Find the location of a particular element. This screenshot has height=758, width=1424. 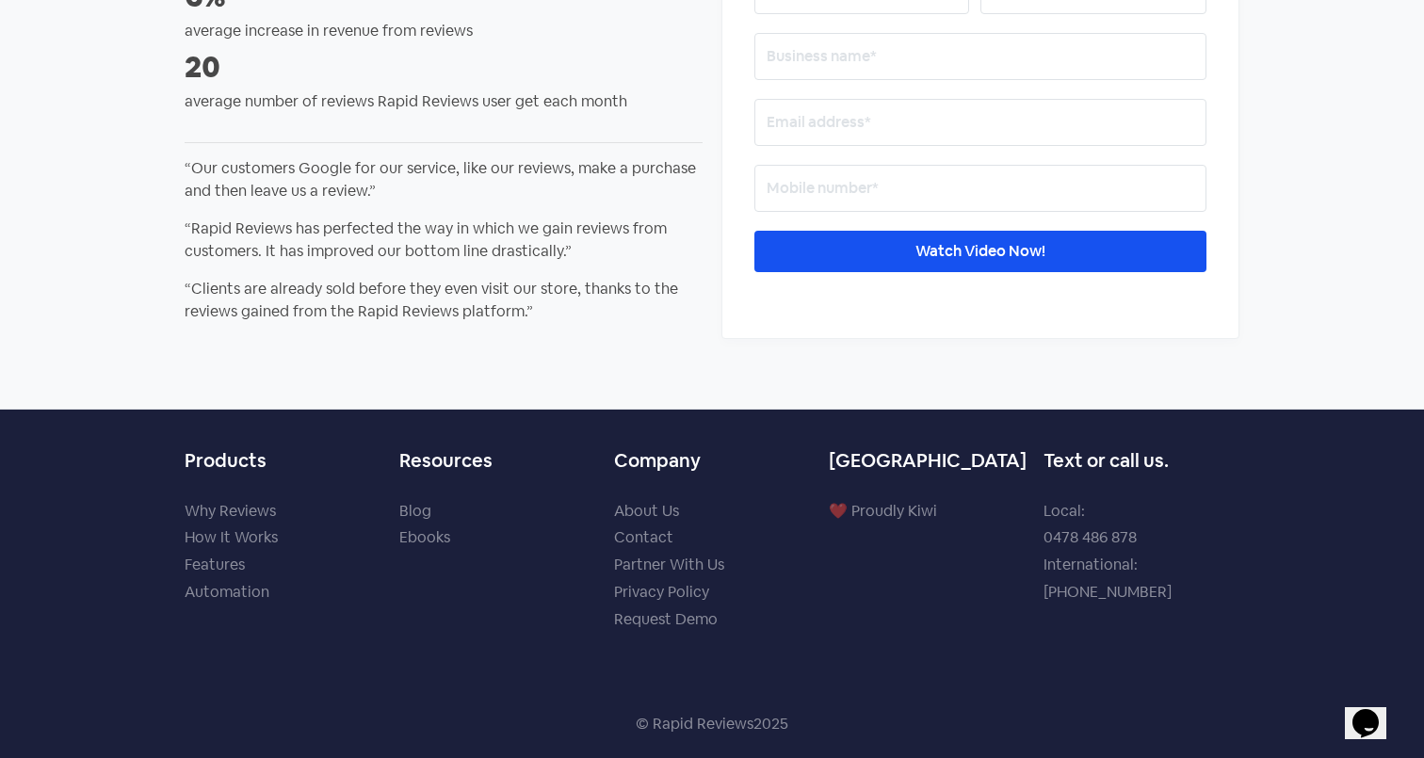

a: How It Works is located at coordinates (231, 537).